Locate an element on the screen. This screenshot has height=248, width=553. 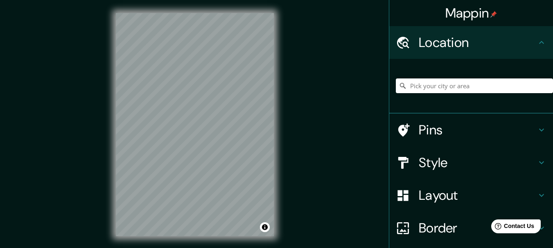
div: Border is located at coordinates (471, 228).